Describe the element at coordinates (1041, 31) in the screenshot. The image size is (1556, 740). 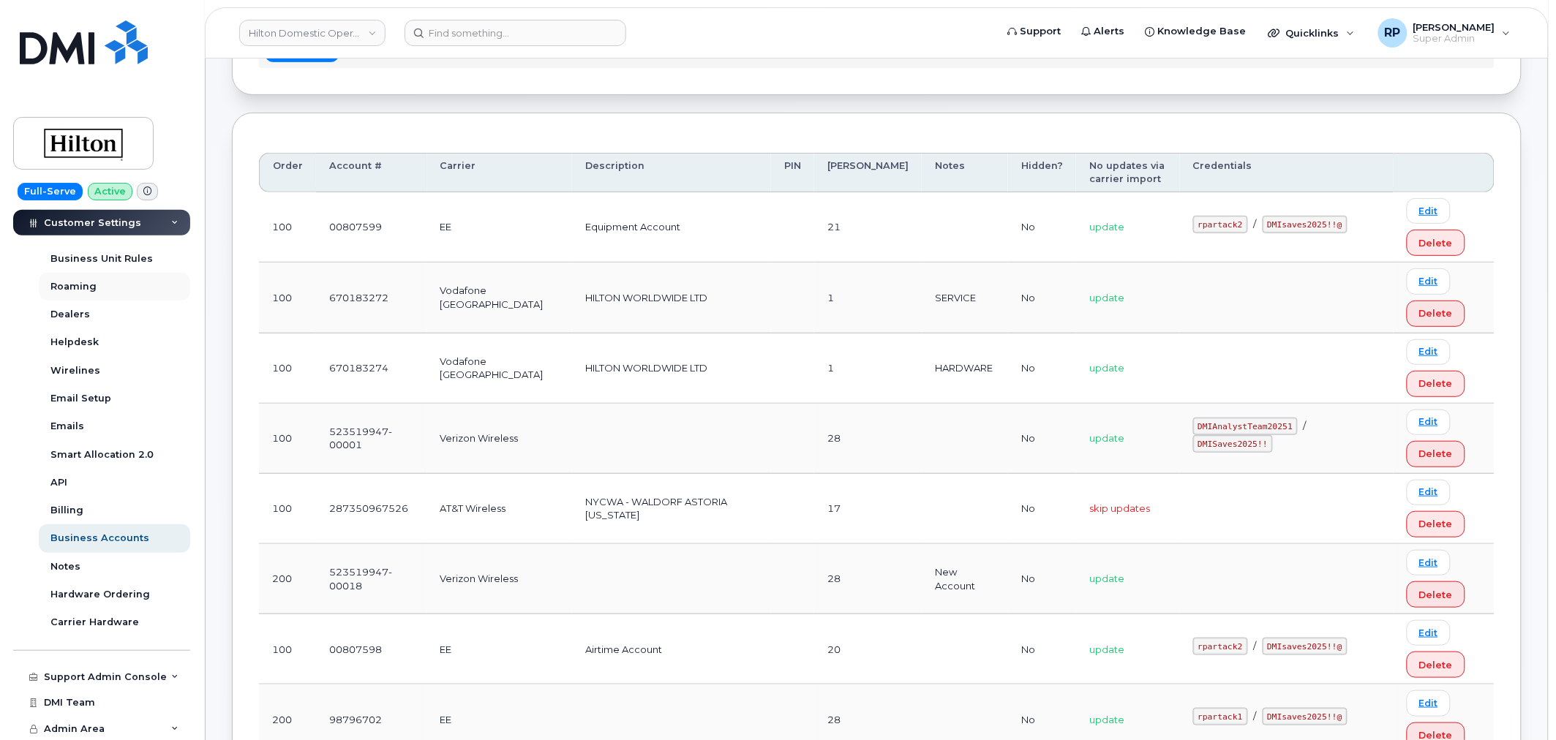
I see `span: Support` at that location.